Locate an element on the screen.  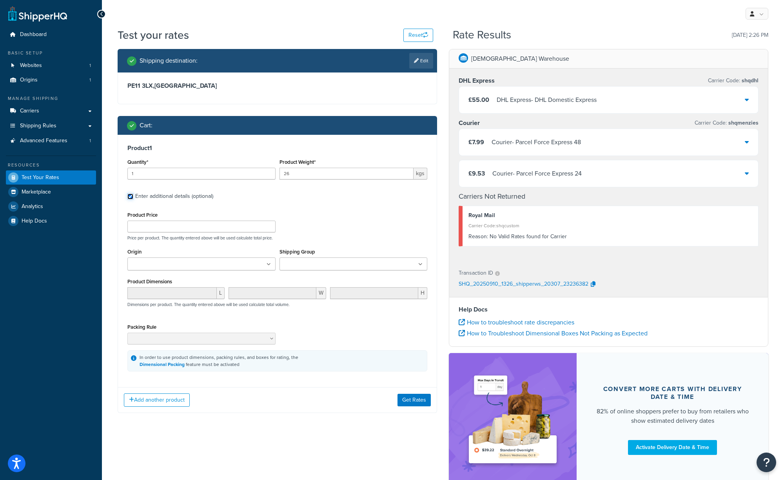
a: Dimensional Packing is located at coordinates (162, 365).